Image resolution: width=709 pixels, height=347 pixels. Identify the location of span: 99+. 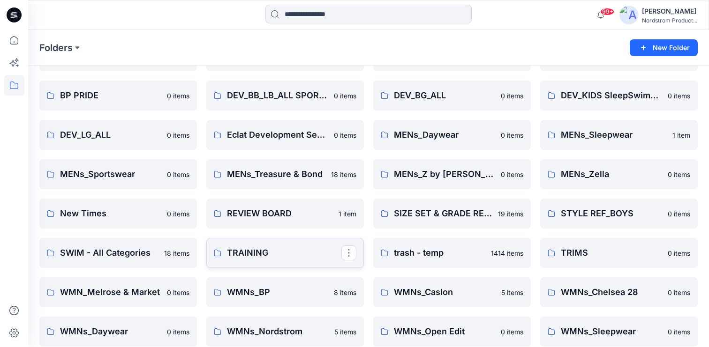
(607, 12).